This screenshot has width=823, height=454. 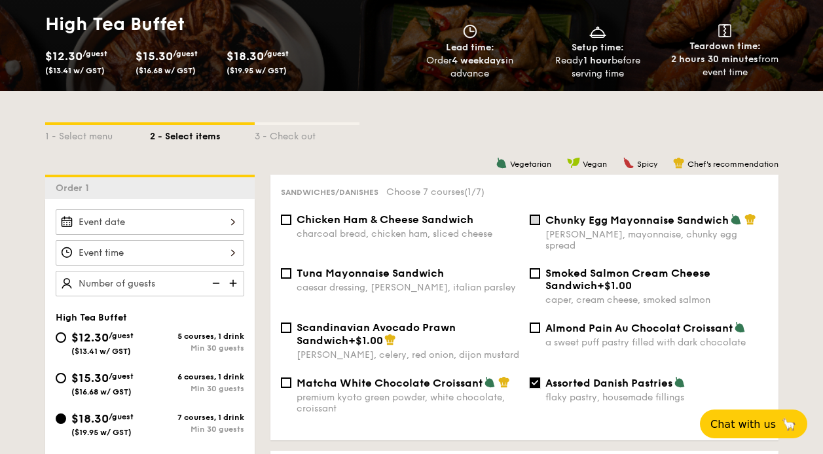 What do you see at coordinates (530, 164) in the screenshot?
I see `span: Vegetarian` at bounding box center [530, 164].